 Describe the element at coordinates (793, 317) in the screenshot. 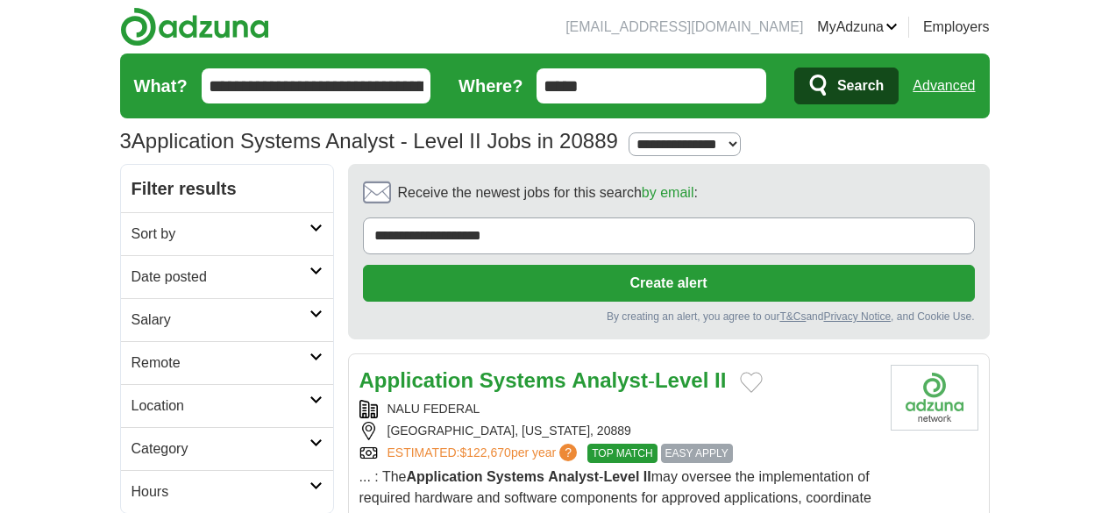

I see `a: T&Cs` at that location.